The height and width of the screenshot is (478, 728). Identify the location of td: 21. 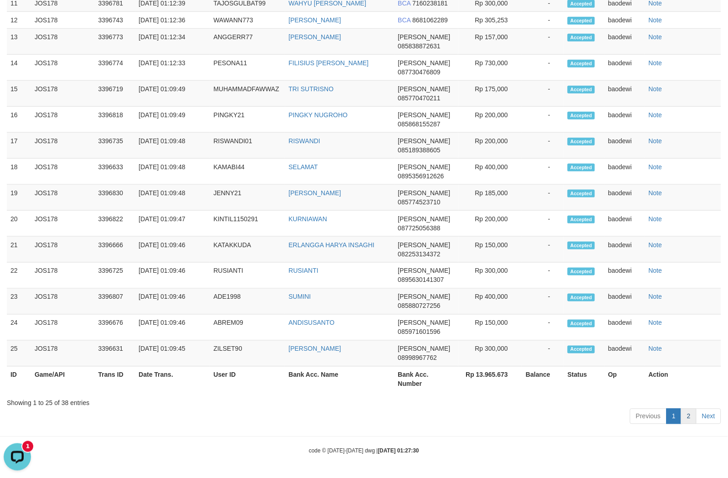
(19, 249).